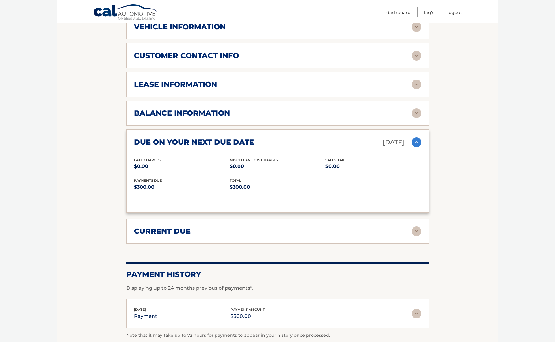 This screenshot has width=555, height=342. Describe the element at coordinates (194, 142) in the screenshot. I see `h2: due on your next due date` at that location.